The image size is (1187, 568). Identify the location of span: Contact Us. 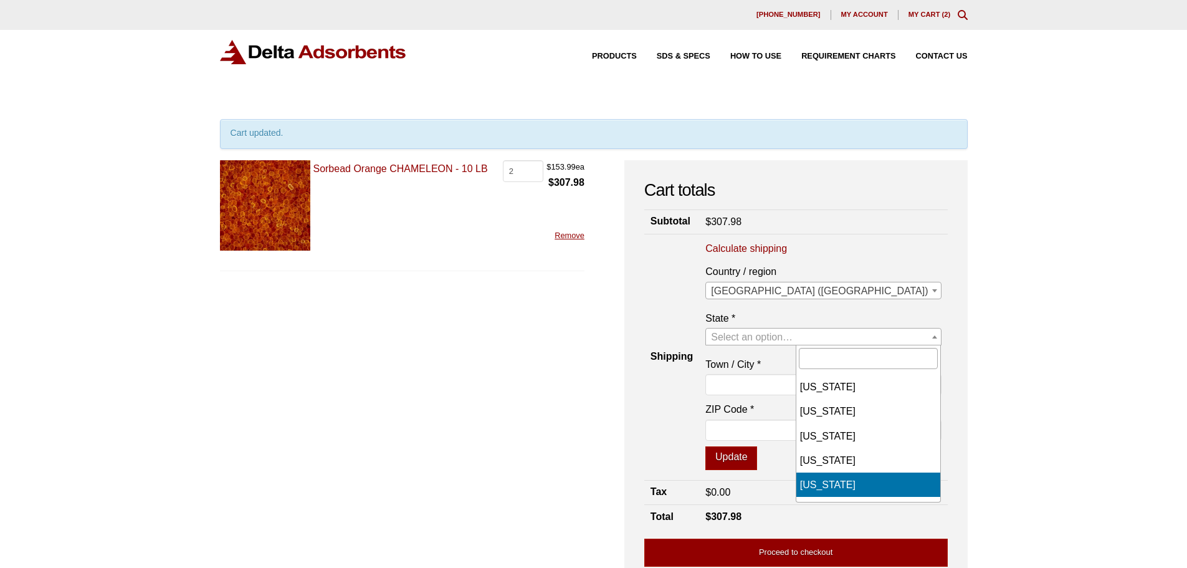
(942, 56).